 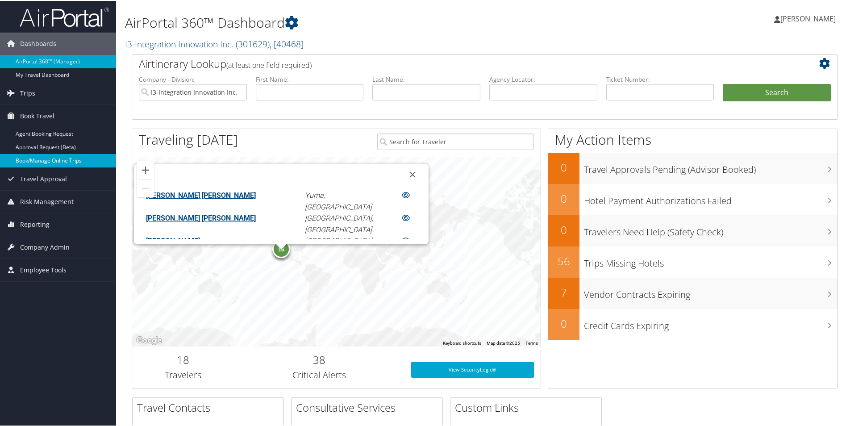 I want to click on a: Terms (opens in new tab), so click(x=532, y=342).